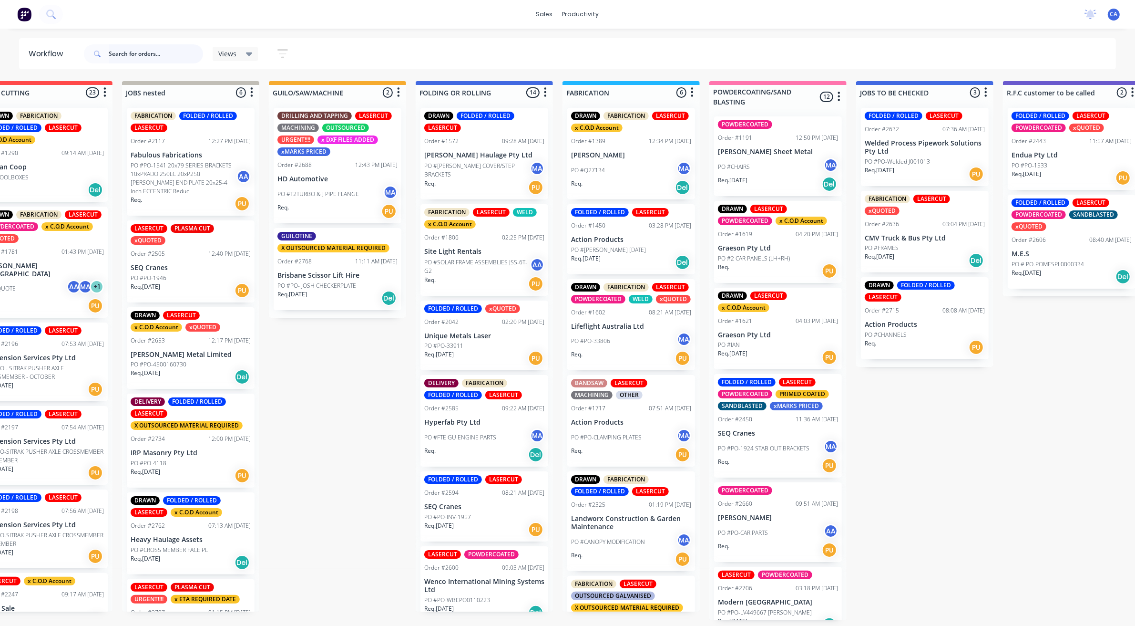  What do you see at coordinates (882, 129) in the screenshot?
I see `div: Order #2632` at bounding box center [882, 129].